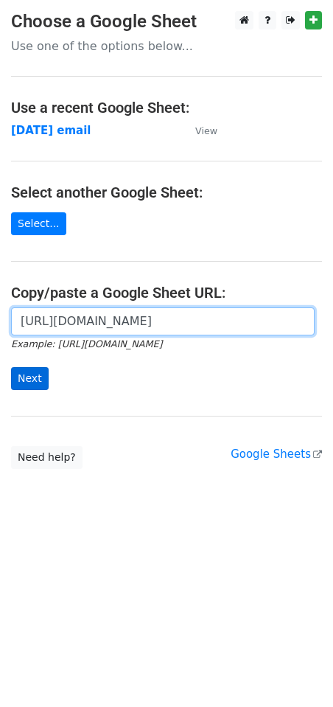  Describe the element at coordinates (167, 108) in the screenshot. I see `h4: Use a recent Google Sheet:` at that location.